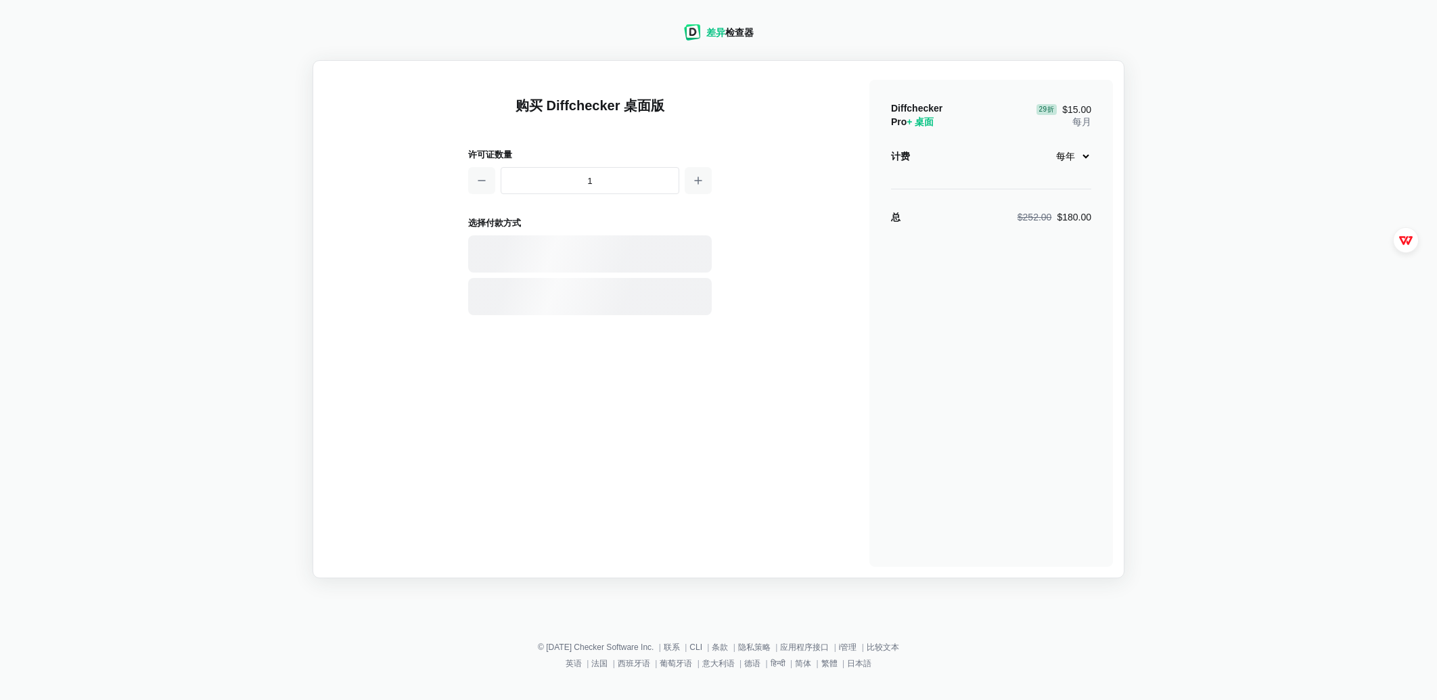 The height and width of the screenshot is (700, 1437). I want to click on h2: 选择付款方式, so click(590, 223).